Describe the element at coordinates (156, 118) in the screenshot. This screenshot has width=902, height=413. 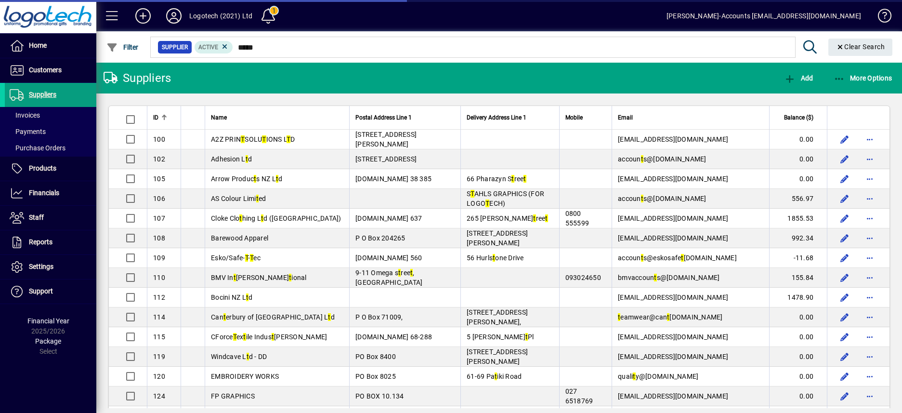
I see `span: ID` at that location.